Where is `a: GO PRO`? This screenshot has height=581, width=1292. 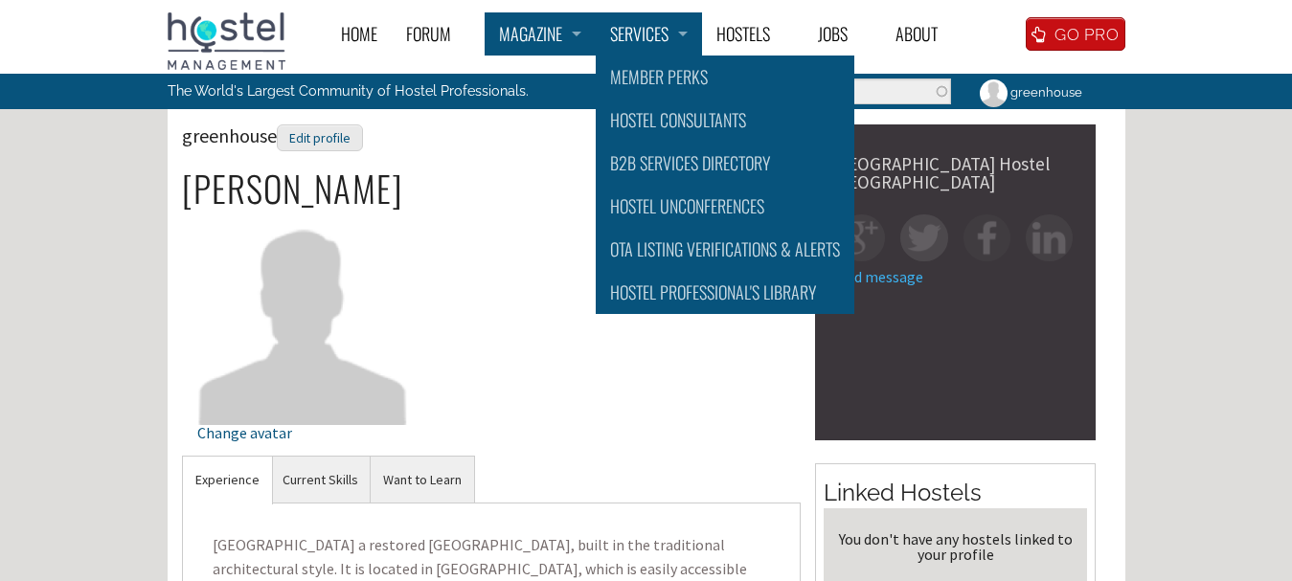 a: GO PRO is located at coordinates (1075, 34).